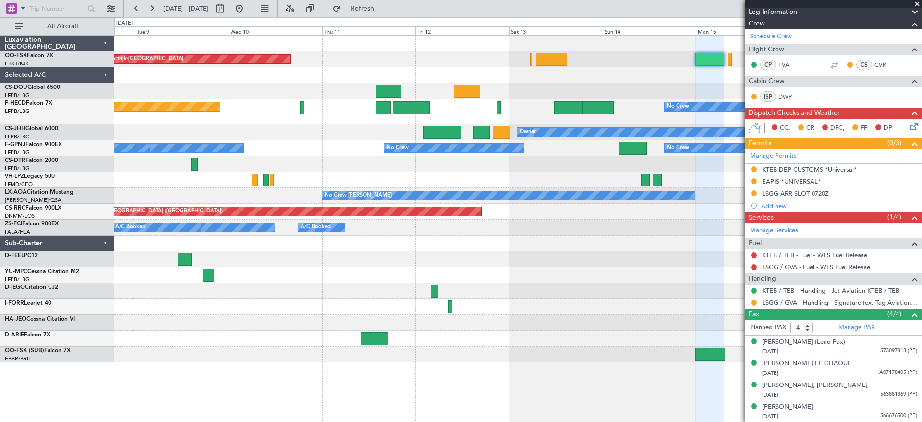 The height and width of the screenshot is (422, 922). Describe the element at coordinates (810, 128) in the screenshot. I see `span: CR` at that location.